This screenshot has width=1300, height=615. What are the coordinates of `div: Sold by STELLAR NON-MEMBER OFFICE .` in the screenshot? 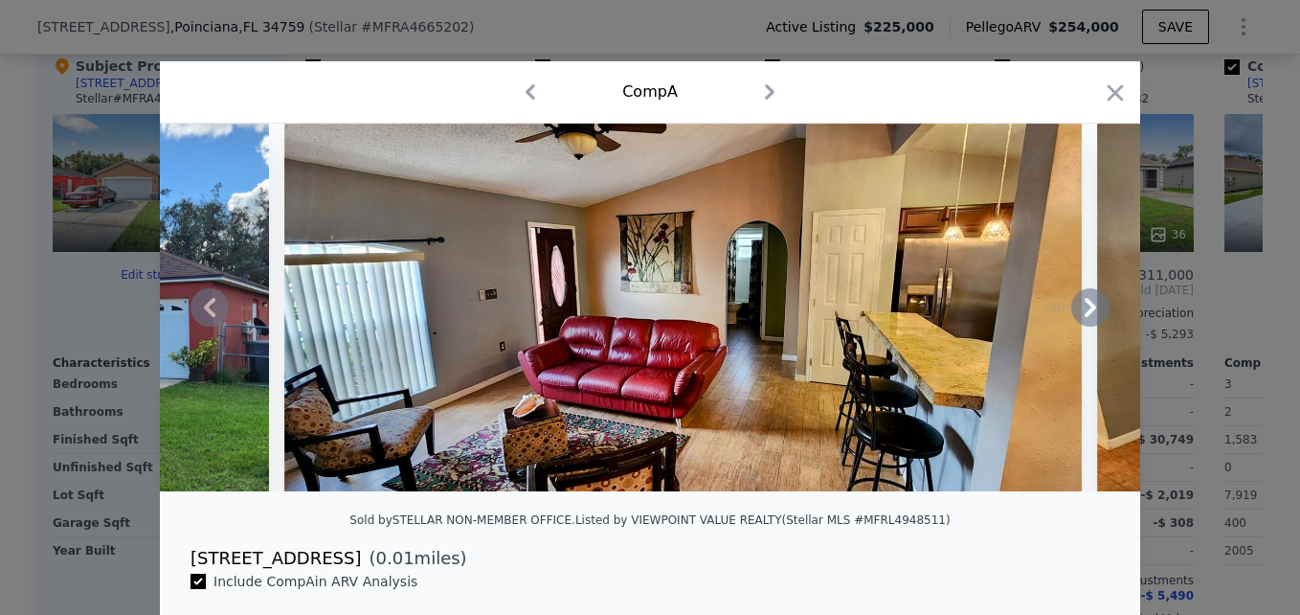 It's located at (462, 520).